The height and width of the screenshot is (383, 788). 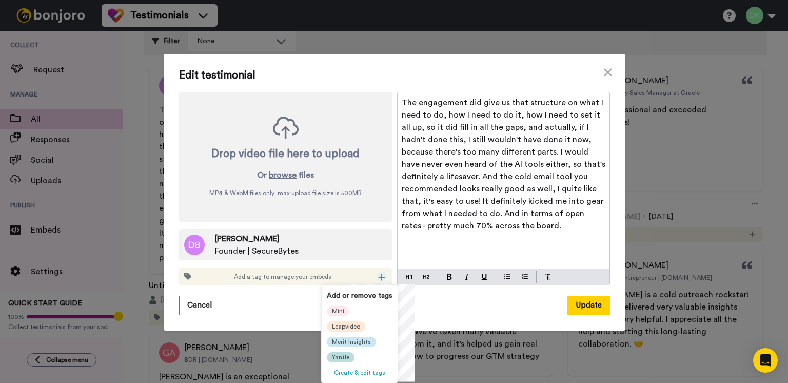 I want to click on span: Merit Insights, so click(x=351, y=342).